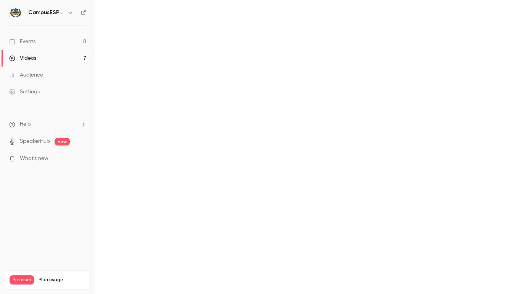 This screenshot has width=528, height=294. What do you see at coordinates (22, 280) in the screenshot?
I see `span: Premium` at bounding box center [22, 280].